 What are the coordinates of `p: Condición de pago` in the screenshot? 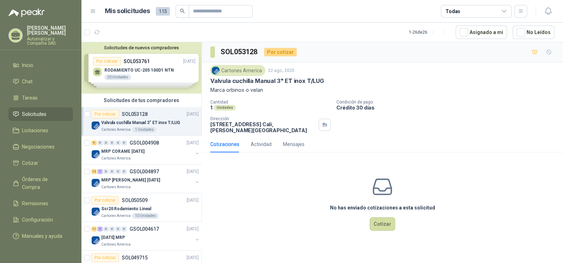 It's located at (448, 102).